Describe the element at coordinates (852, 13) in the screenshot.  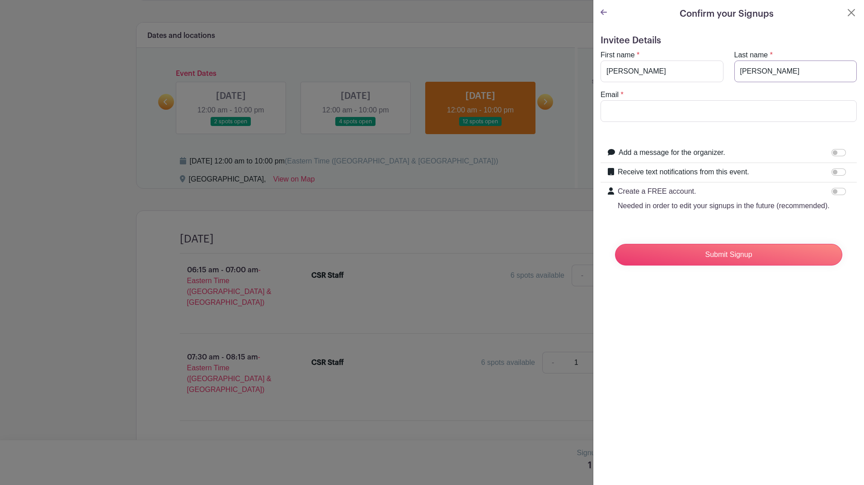
I see `button: Close` at that location.